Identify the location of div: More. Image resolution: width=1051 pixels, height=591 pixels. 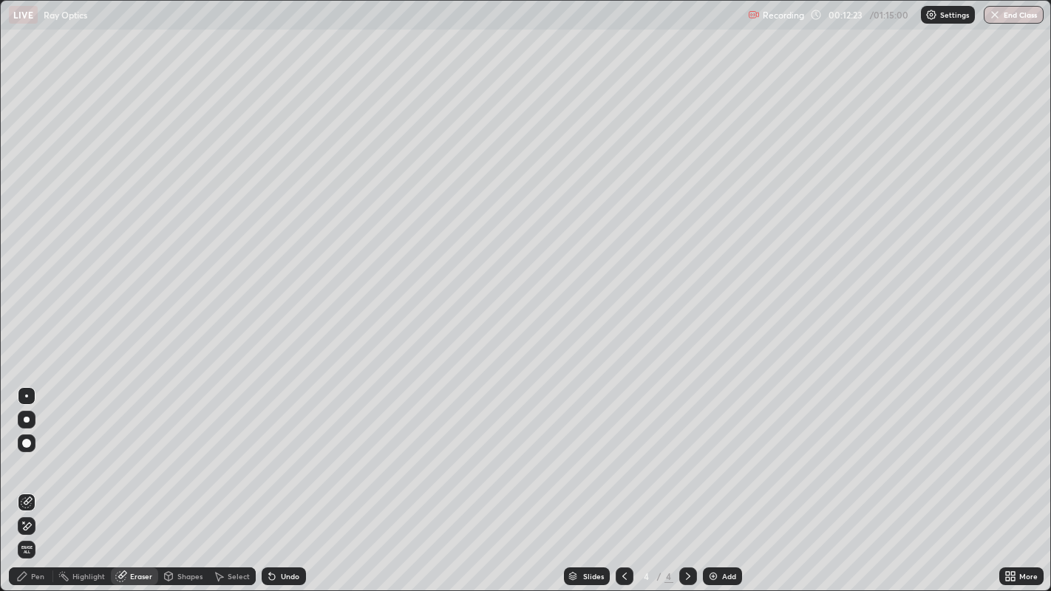
(1028, 576).